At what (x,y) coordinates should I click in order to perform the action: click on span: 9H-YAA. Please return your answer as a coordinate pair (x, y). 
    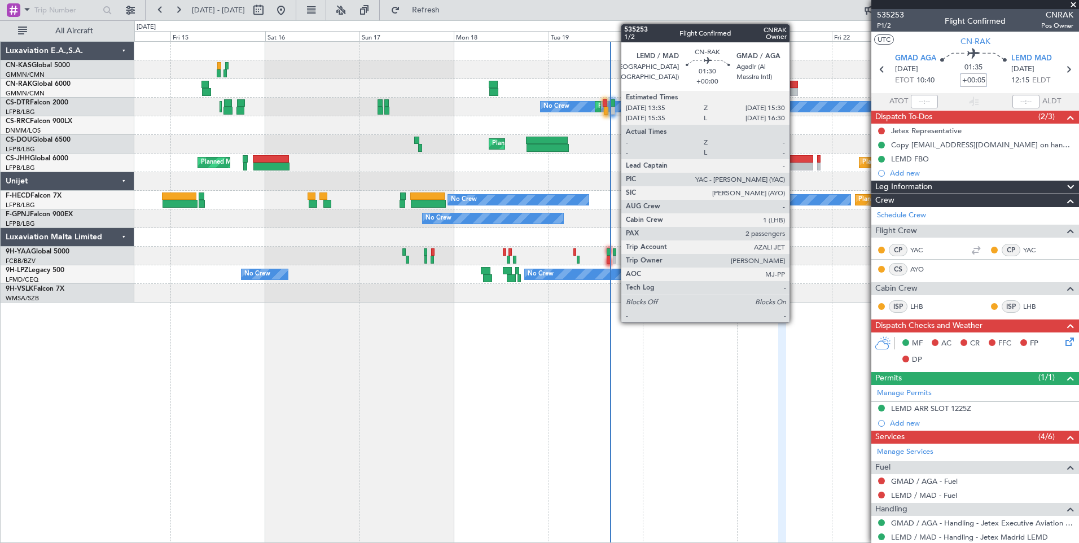
    Looking at the image, I should click on (18, 252).